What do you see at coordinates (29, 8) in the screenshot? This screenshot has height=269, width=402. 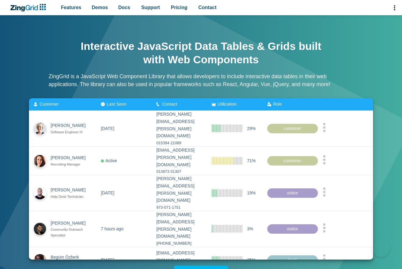 I see `a: ZingChart Logo. Click to return to the homepage` at bounding box center [29, 8].